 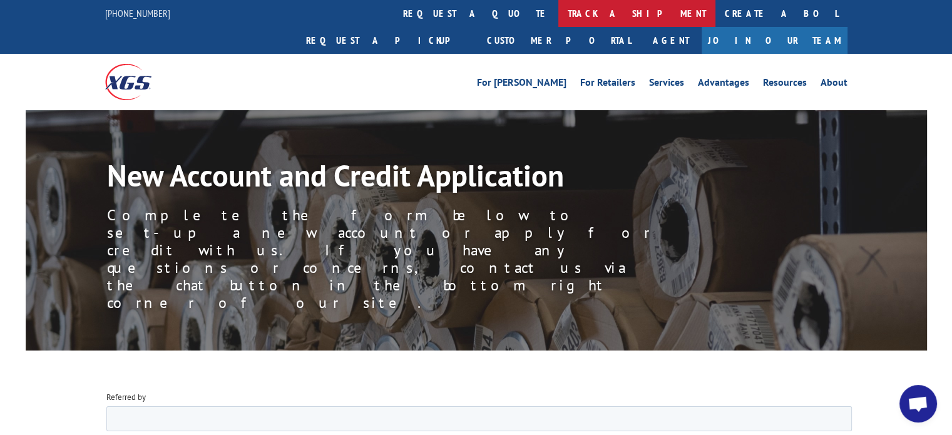 I want to click on h1: New Account and Credit Application, so click(x=389, y=178).